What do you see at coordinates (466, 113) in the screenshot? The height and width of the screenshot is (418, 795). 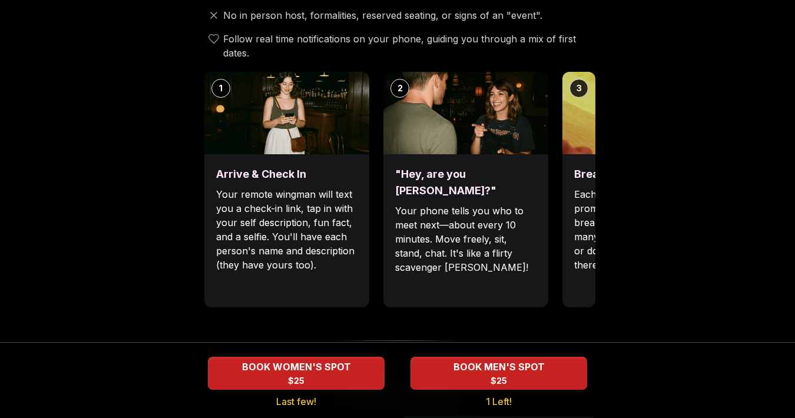 I see `img: "Hey, are you Max?"` at bounding box center [466, 113].